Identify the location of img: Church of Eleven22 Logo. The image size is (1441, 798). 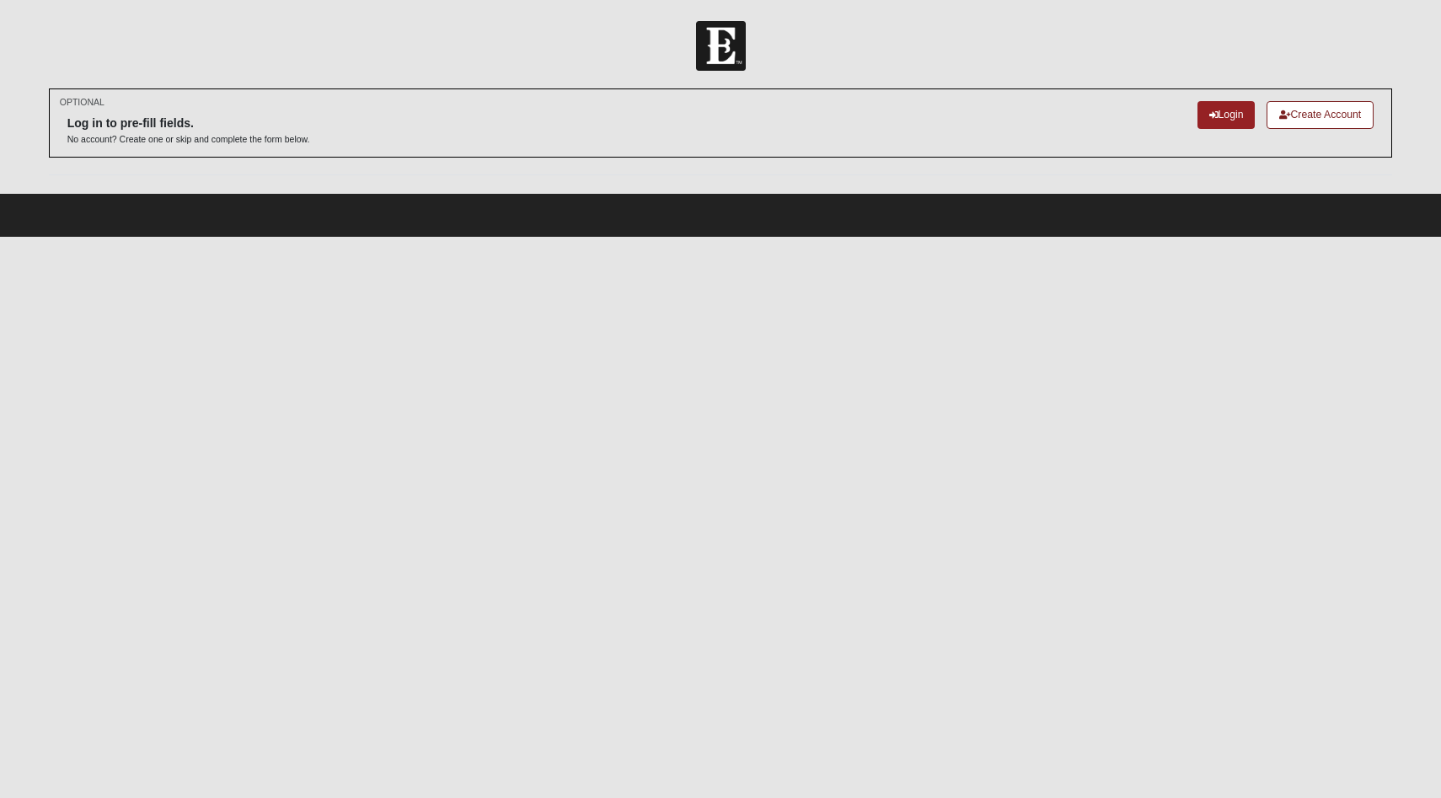
(721, 46).